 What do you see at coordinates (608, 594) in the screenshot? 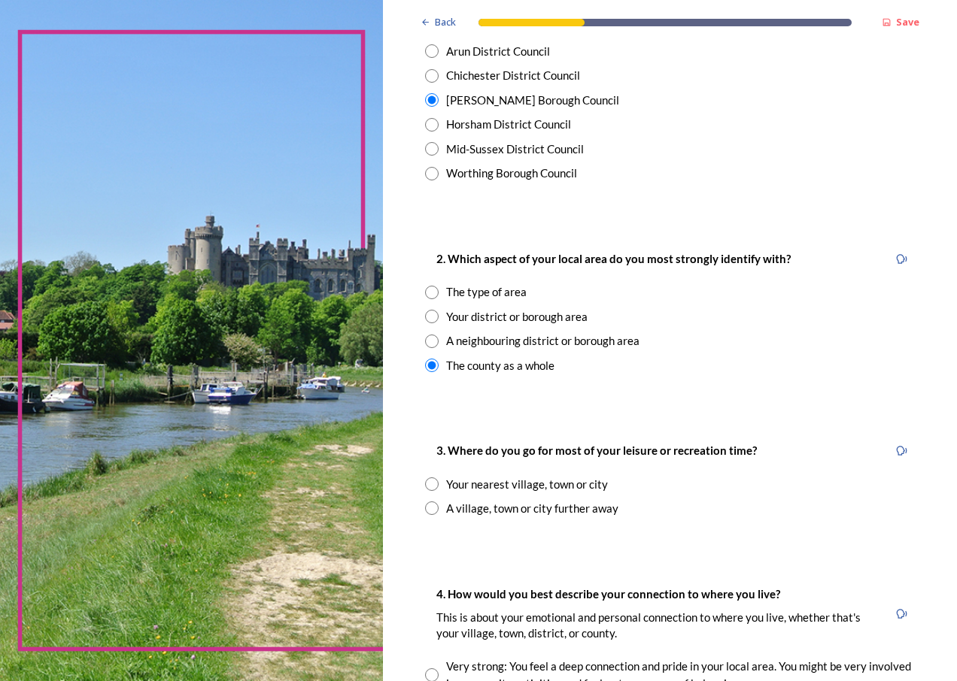
I see `strong: 4. How would you best describe your connection to where you live?` at bounding box center [608, 594].